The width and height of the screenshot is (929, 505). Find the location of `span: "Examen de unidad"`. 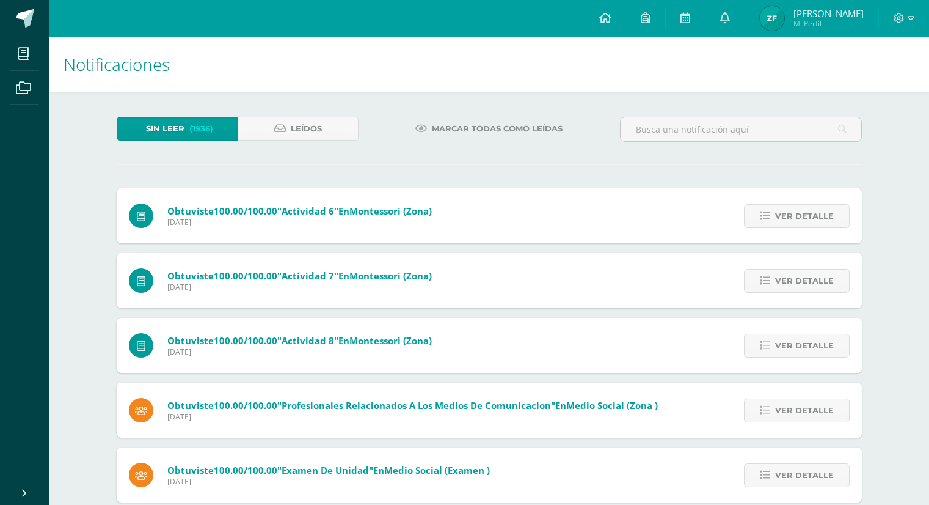

span: "Examen de unidad" is located at coordinates (325, 470).